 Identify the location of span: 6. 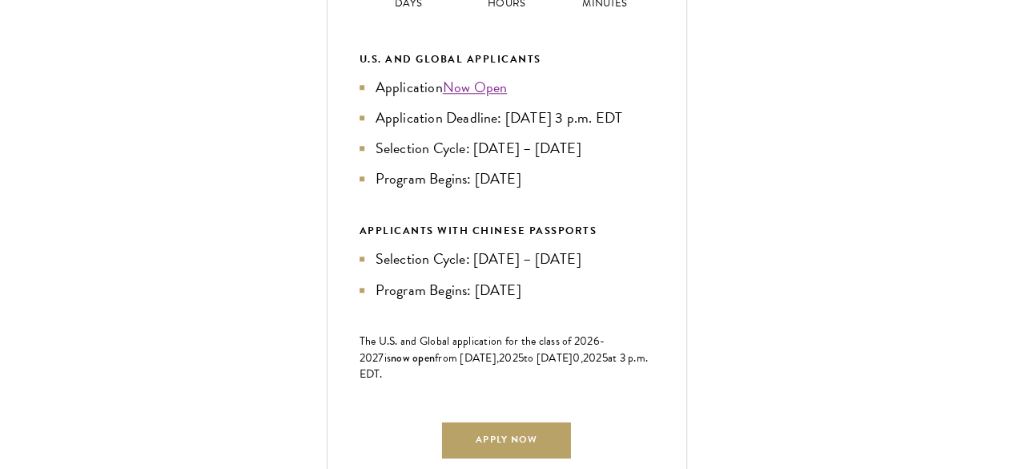
(597, 340).